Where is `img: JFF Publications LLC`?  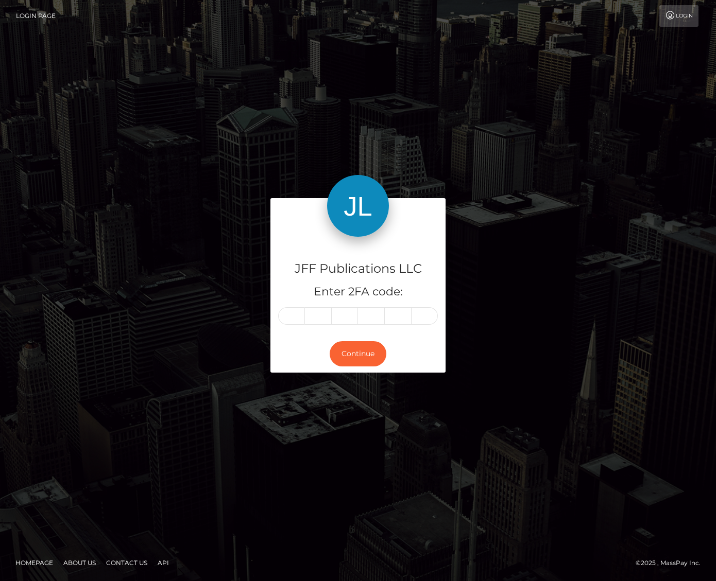
img: JFF Publications LLC is located at coordinates (358, 206).